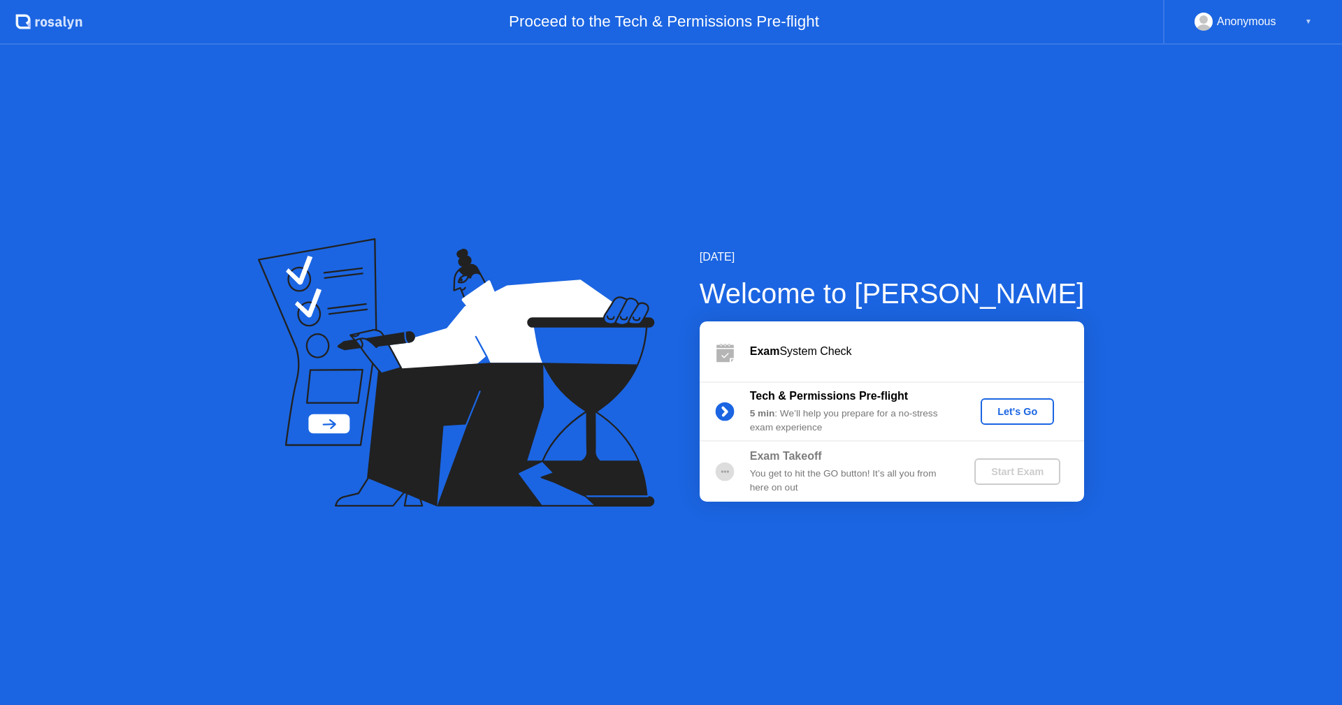 The image size is (1342, 705). What do you see at coordinates (1017, 412) in the screenshot?
I see `div: Let's Go` at bounding box center [1017, 412].